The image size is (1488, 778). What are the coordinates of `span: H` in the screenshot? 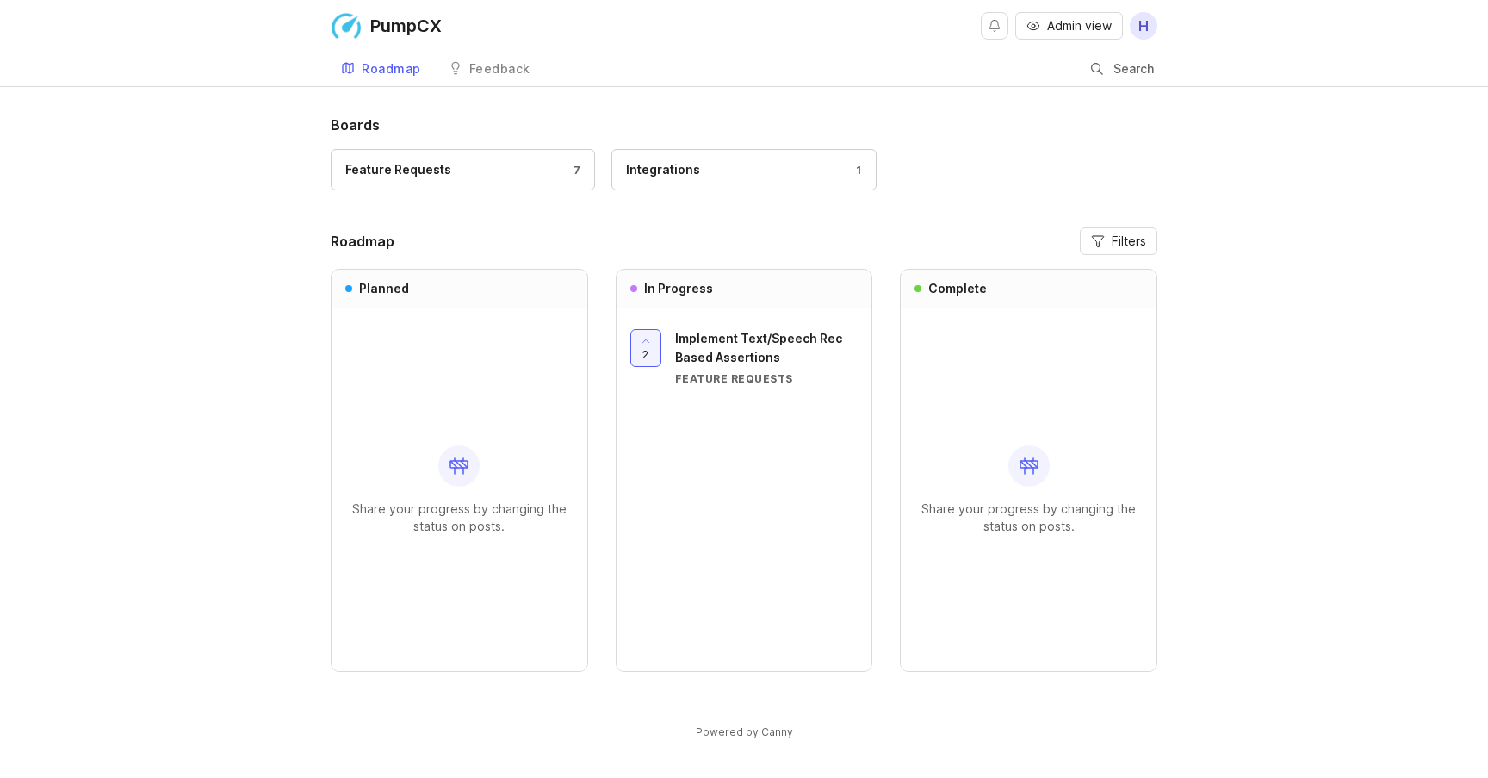 It's located at (1143, 26).